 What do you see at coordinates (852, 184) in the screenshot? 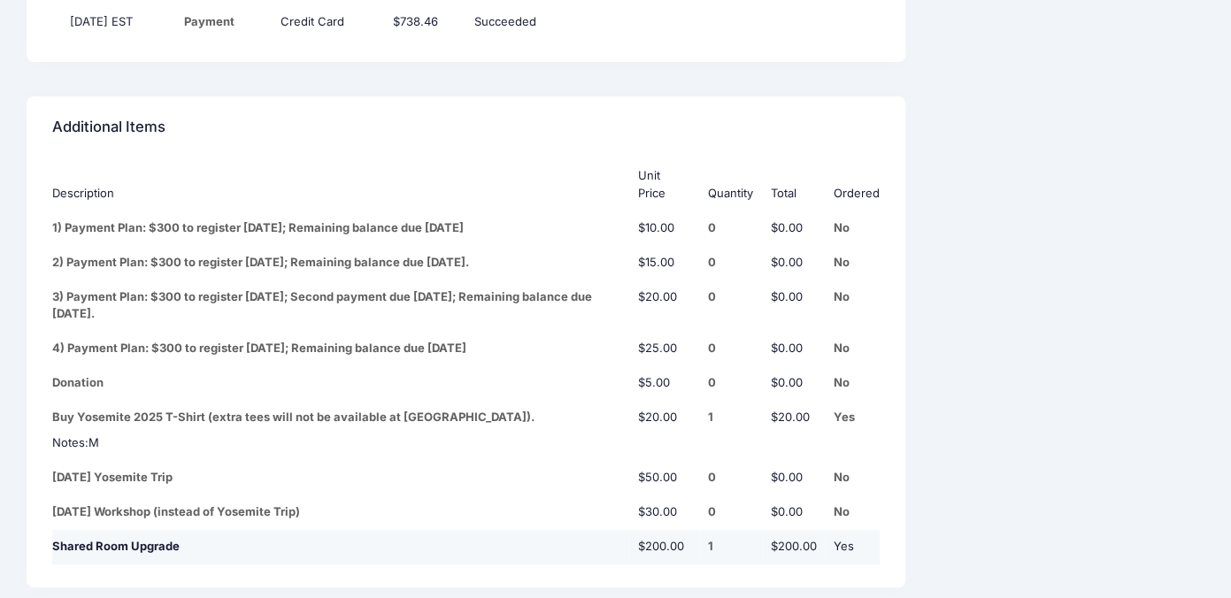
I see `th: Ordered` at bounding box center [852, 184].